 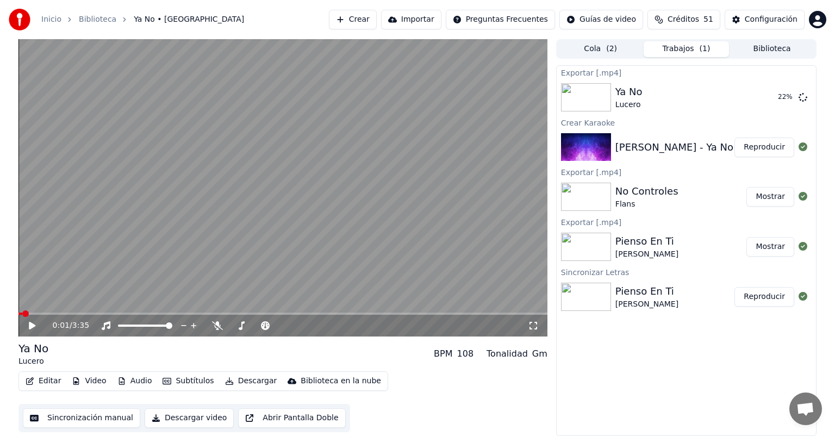 I want to click on button: Guías de video, so click(x=601, y=20).